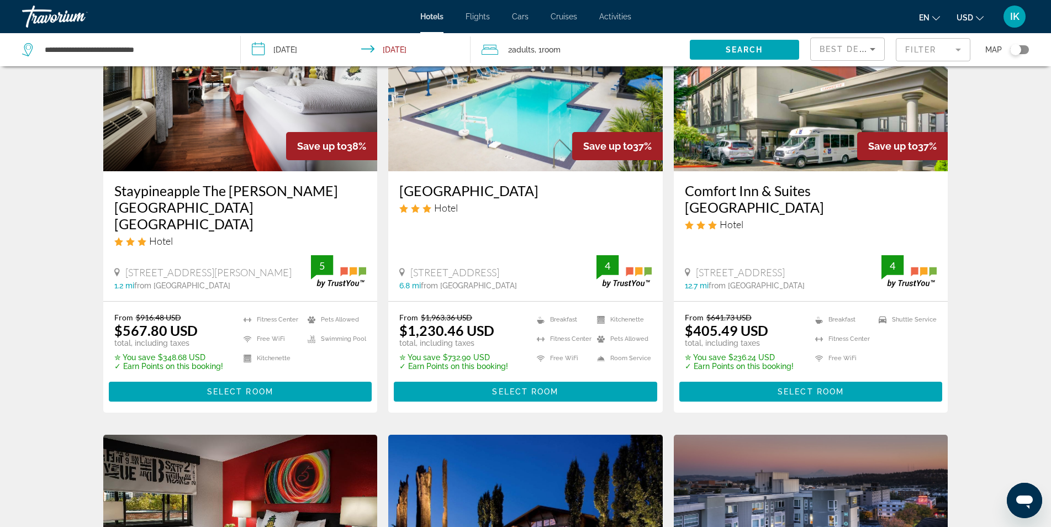  Describe the element at coordinates (551, 50) in the screenshot. I see `span: Room` at that location.